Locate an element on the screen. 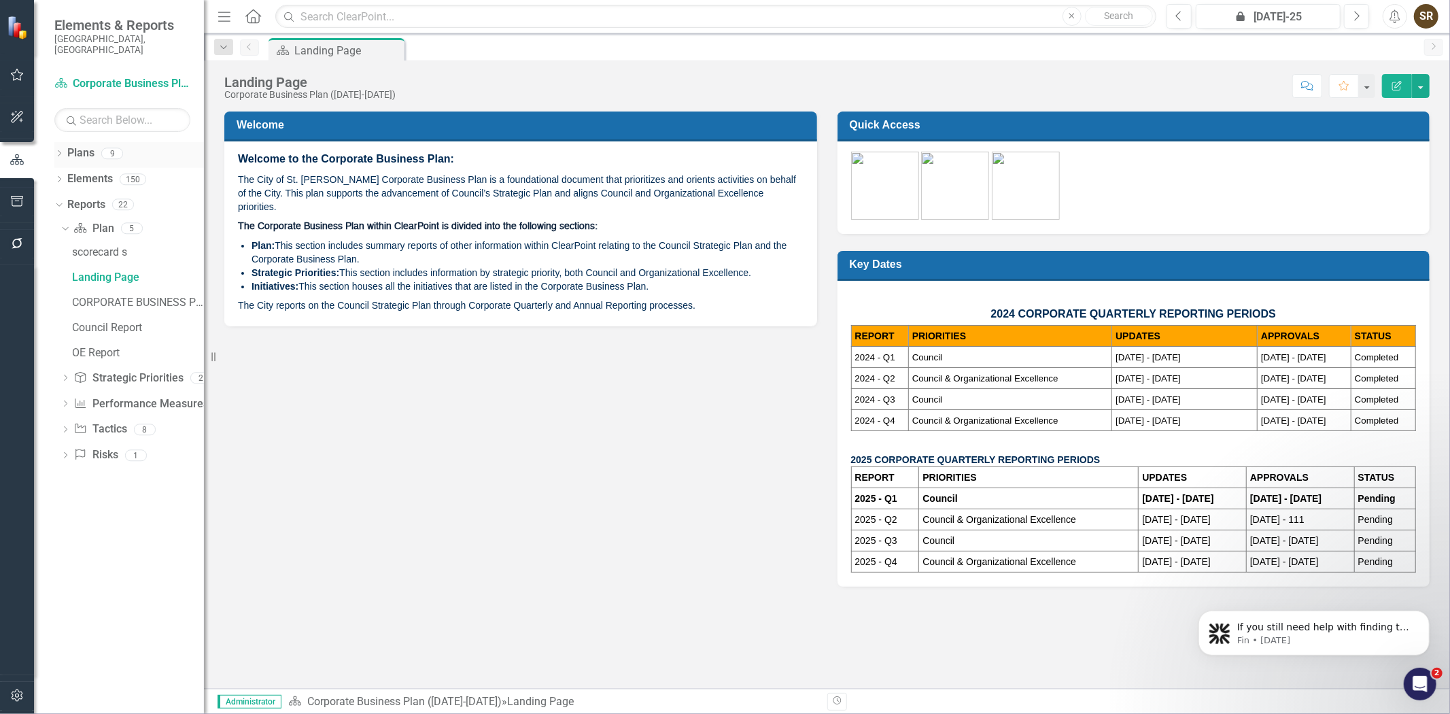 The image size is (1450, 714). h3: Quick Access is located at coordinates (1136, 124).